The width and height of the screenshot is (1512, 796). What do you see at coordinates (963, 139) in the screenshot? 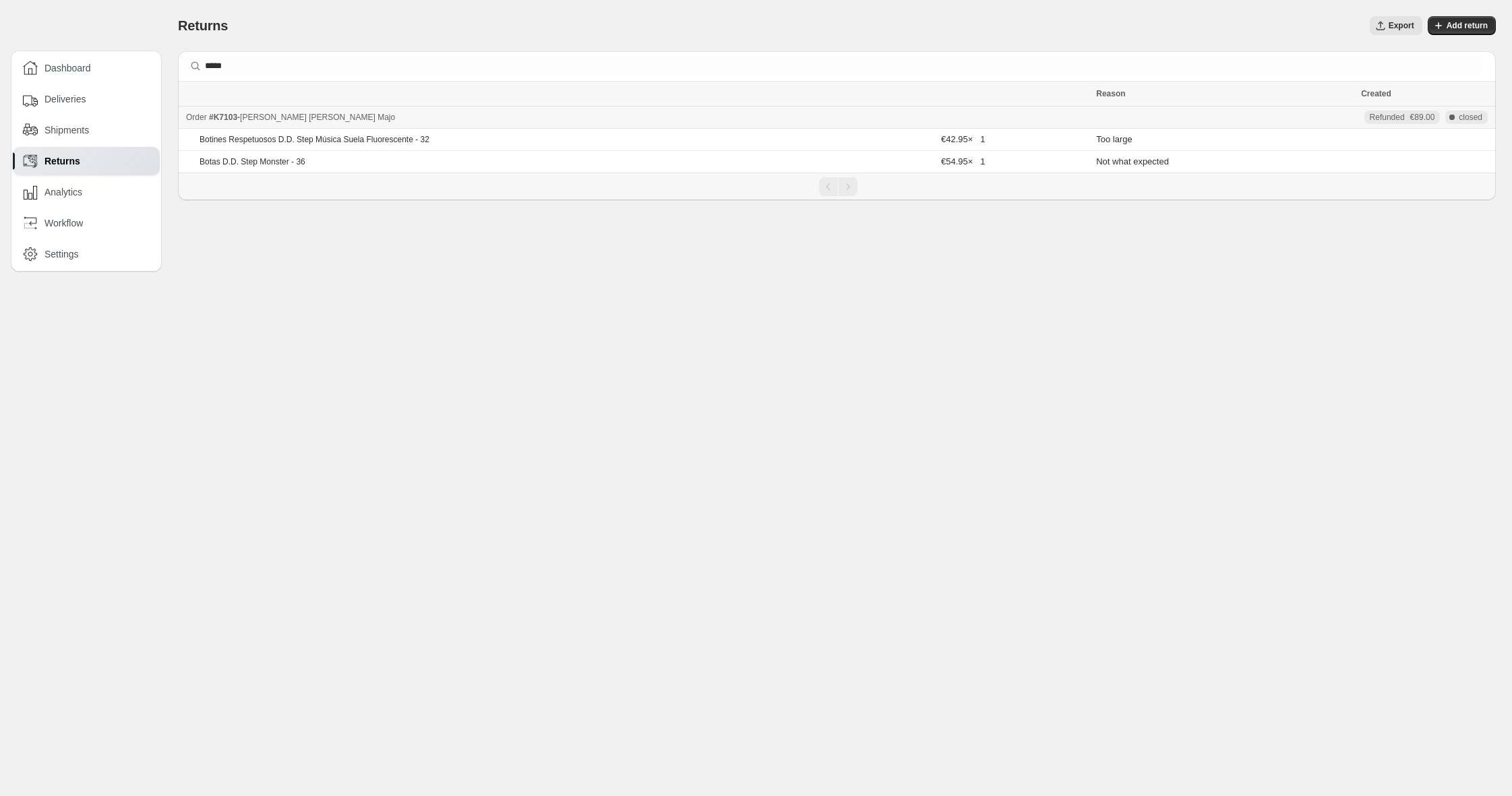
I see `span: €42.95 × 1` at bounding box center [963, 139].